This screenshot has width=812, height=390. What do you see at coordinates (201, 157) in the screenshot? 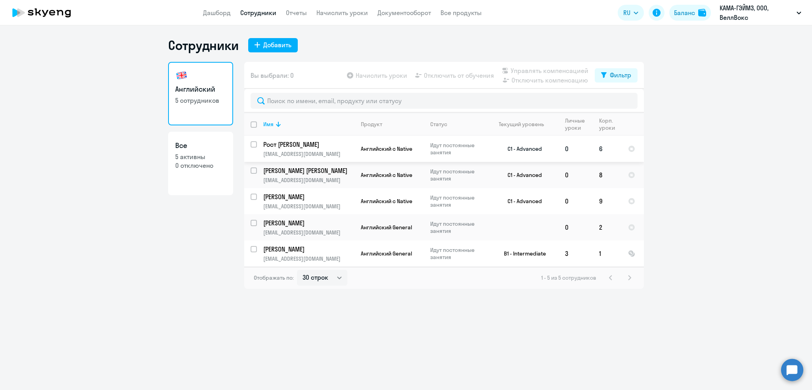
I see `p: 5 активны` at bounding box center [201, 157].